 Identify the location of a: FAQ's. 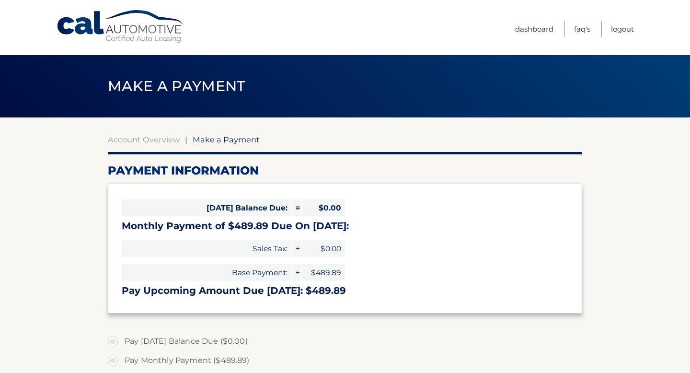
(582, 29).